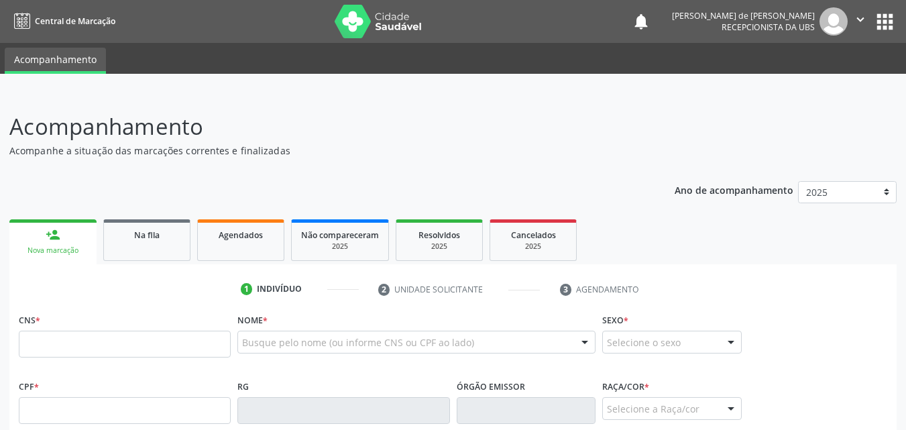  I want to click on p: Ano de acompanhamento, so click(734, 189).